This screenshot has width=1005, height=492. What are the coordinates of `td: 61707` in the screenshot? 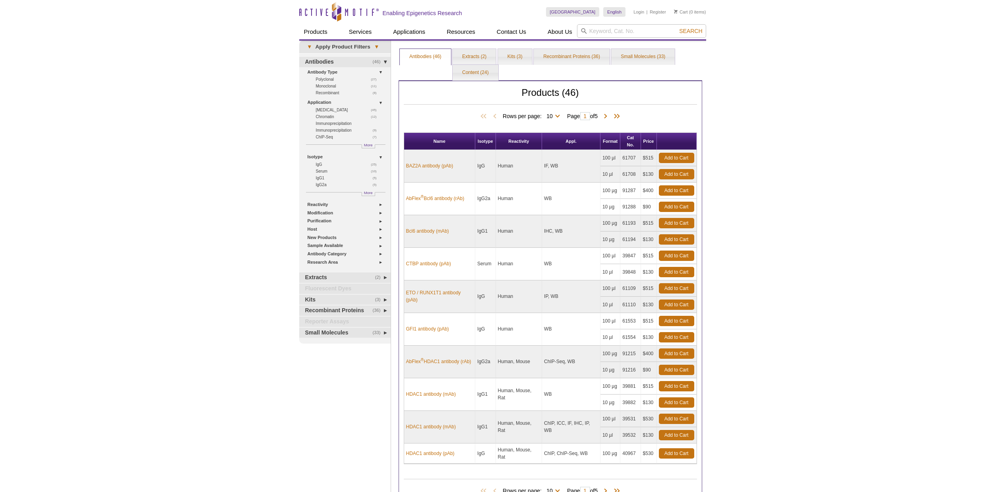 It's located at (630, 158).